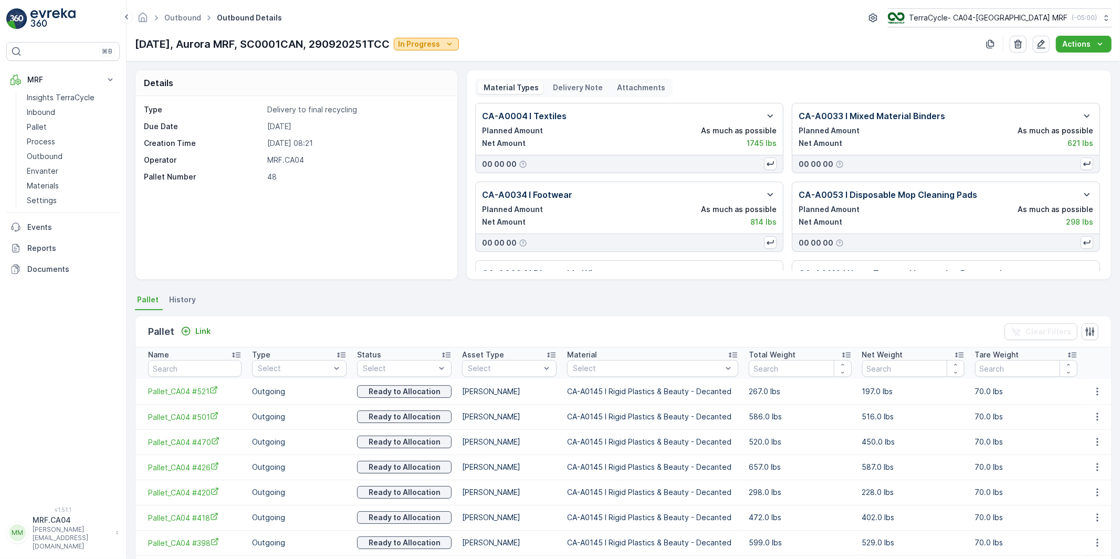  I want to click on span: Pallet_CA04 #426, so click(195, 467).